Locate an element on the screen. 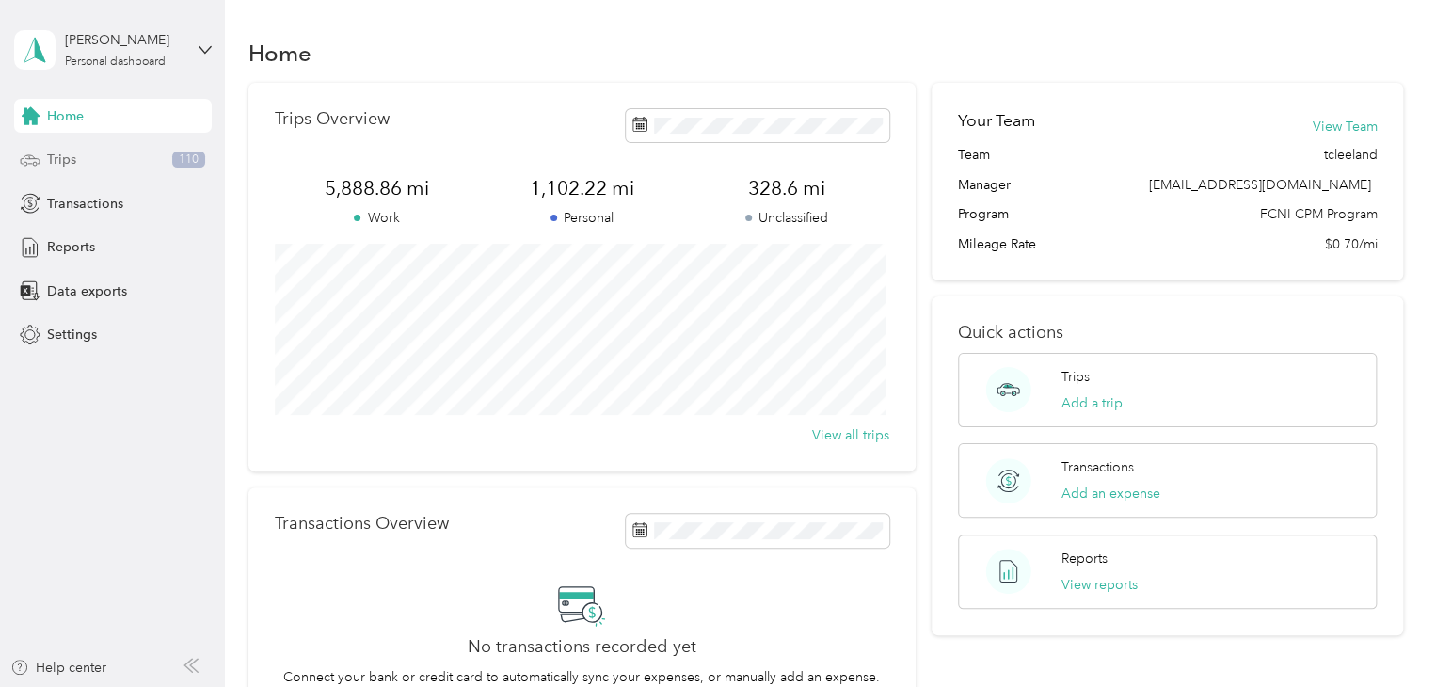 This screenshot has height=687, width=1436. p: Work is located at coordinates (377, 217).